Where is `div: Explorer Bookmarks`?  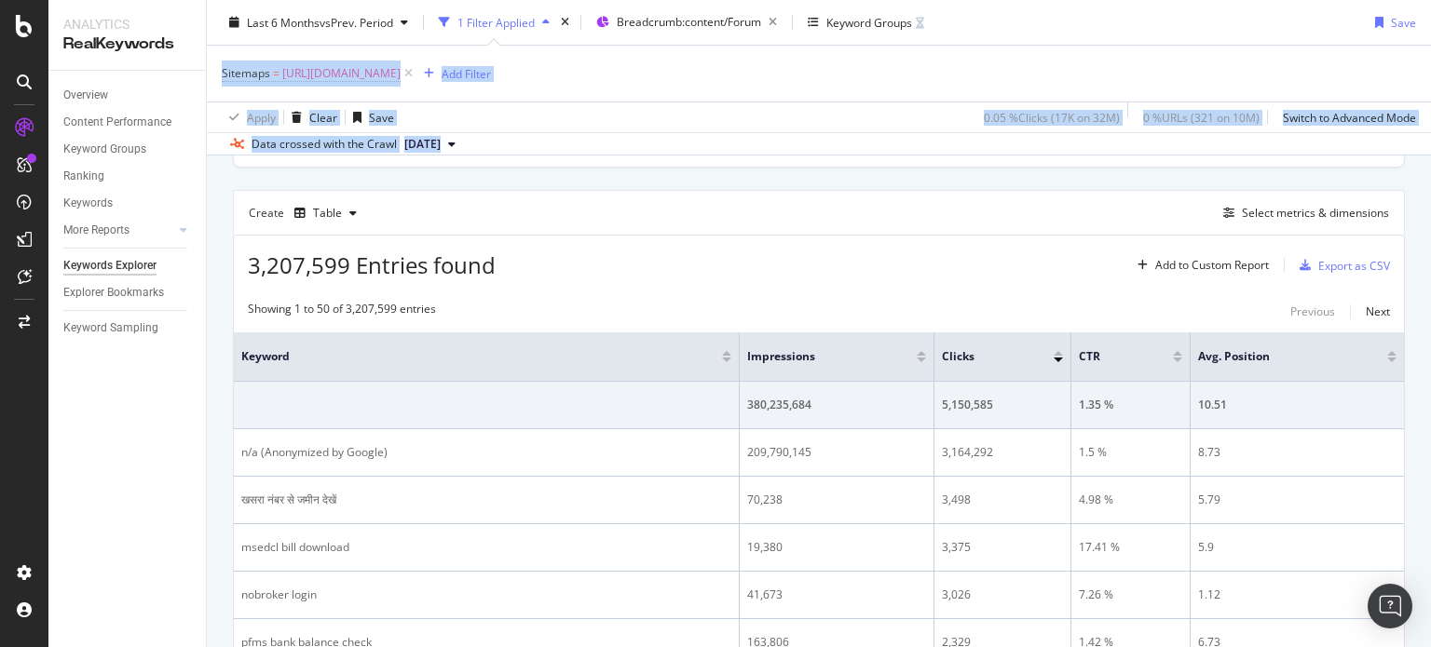
div: Explorer Bookmarks is located at coordinates (114, 292).